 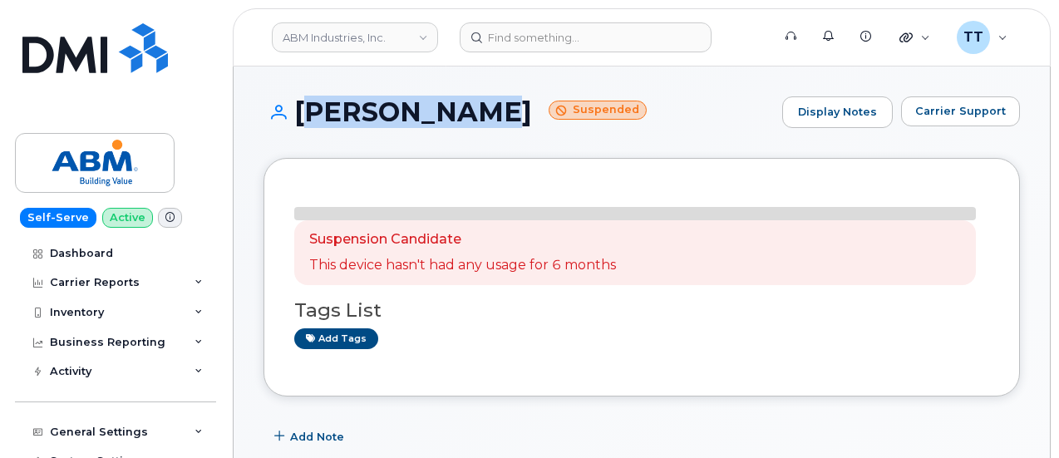 I want to click on button: Carrier Support, so click(x=960, y=111).